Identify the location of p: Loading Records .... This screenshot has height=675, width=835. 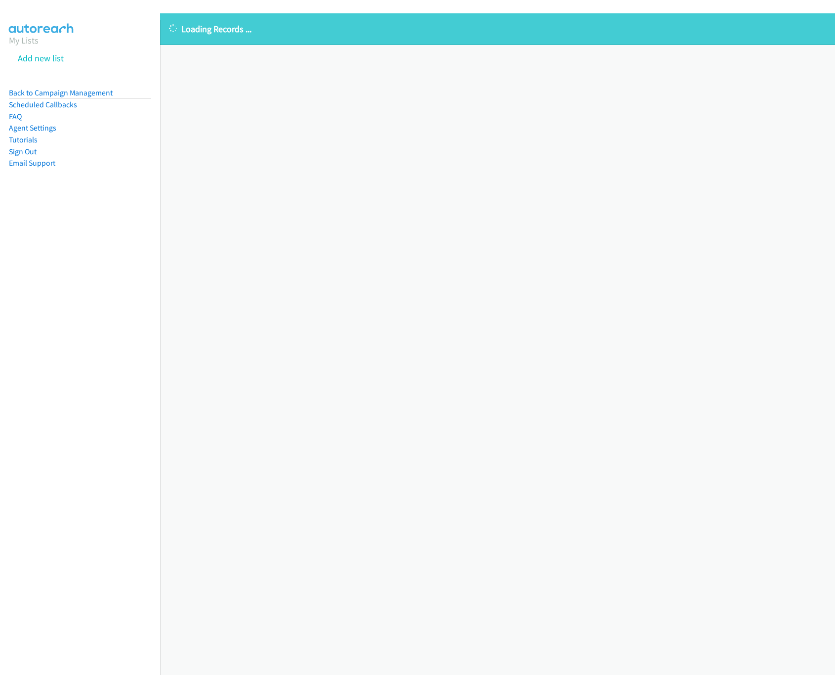
(498, 29).